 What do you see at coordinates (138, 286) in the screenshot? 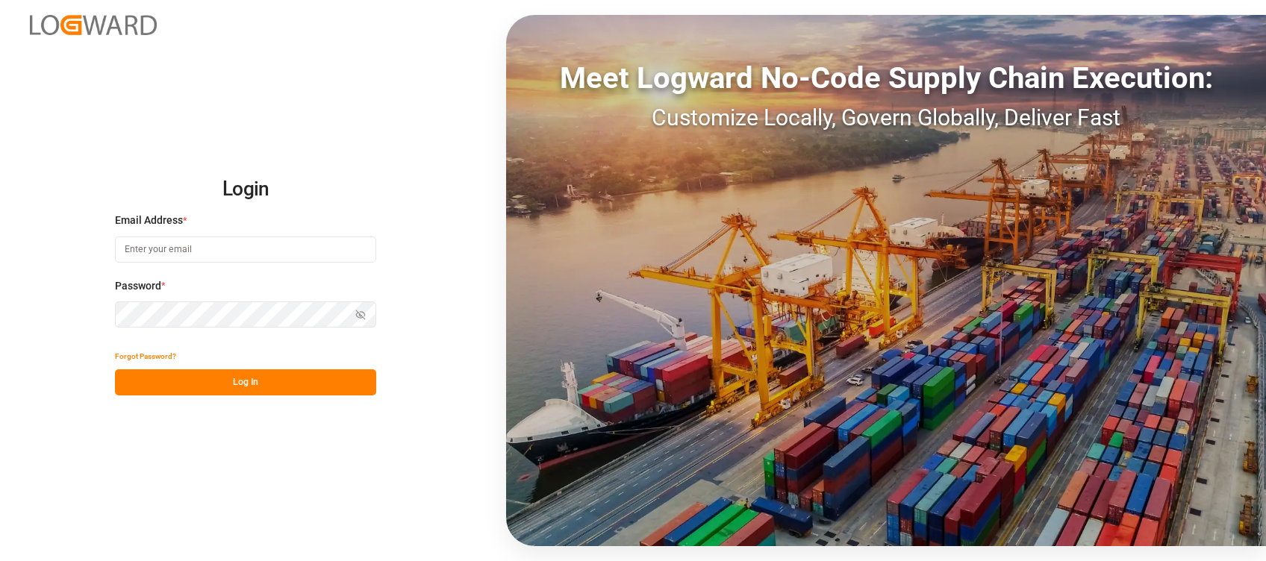
I see `span: Password` at bounding box center [138, 286].